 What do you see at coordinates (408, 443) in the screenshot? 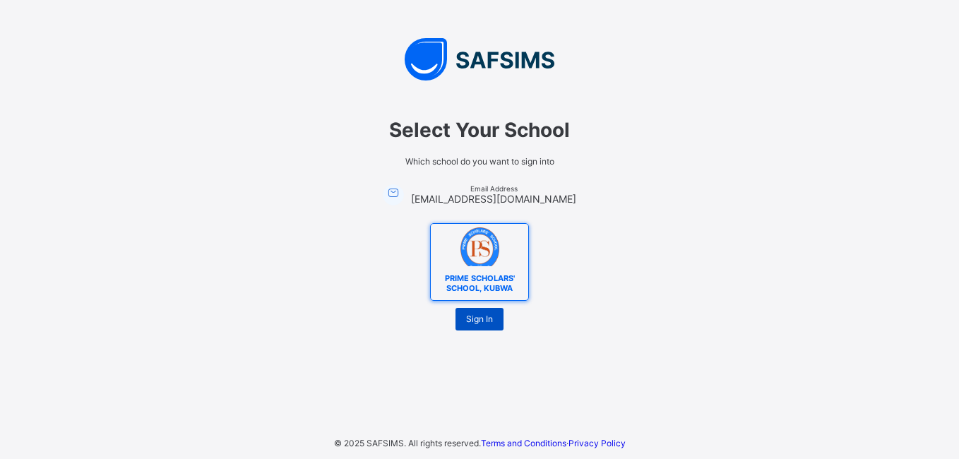
I see `span: © 2025 SAFSIMS. All rights reserved.` at bounding box center [408, 443].